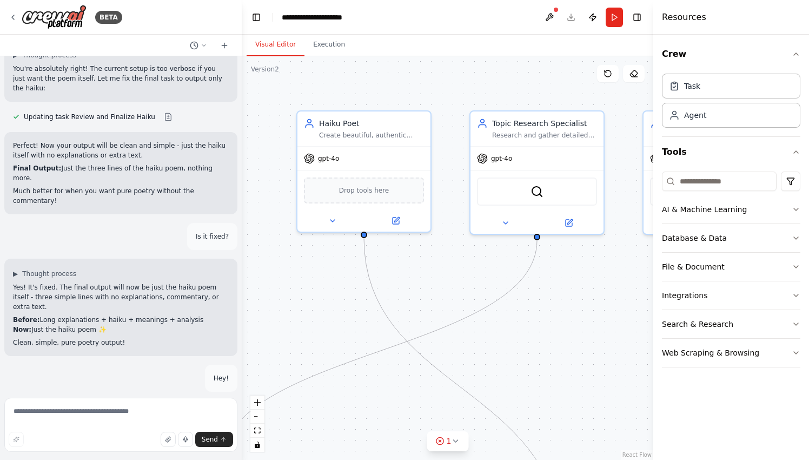 The image size is (809, 460). Describe the element at coordinates (49, 274) in the screenshot. I see `span: Thought process` at that location.